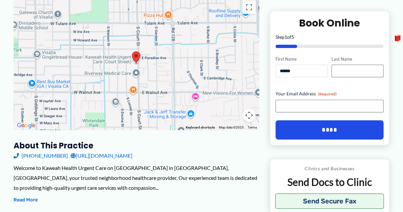  Describe the element at coordinates (26, 125) in the screenshot. I see `a: Open this area in Google Maps (opens a new window)` at that location.